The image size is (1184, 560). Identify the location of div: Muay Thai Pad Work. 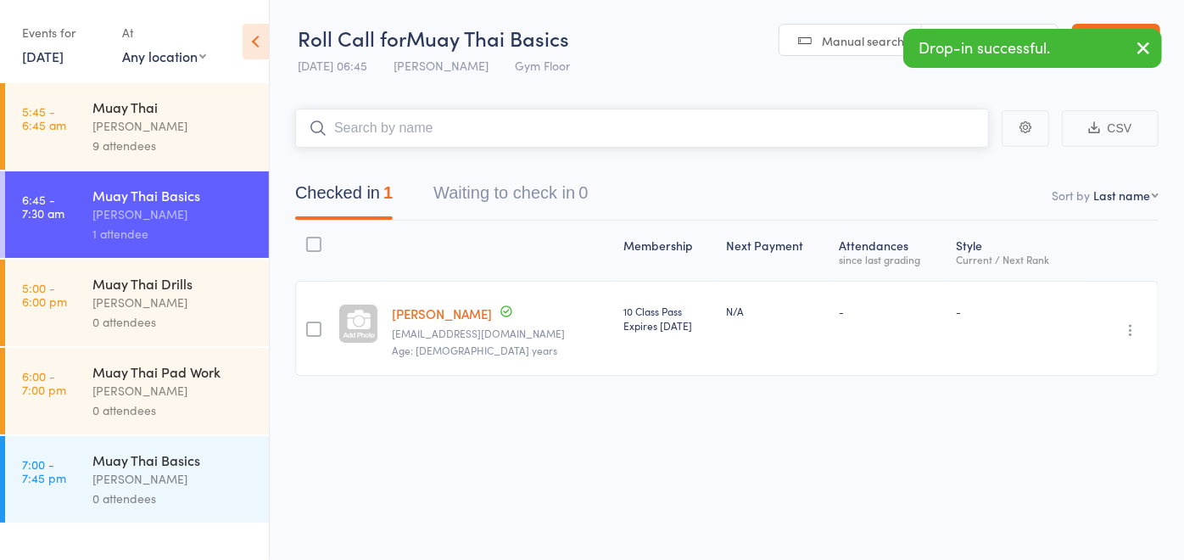
(173, 372).